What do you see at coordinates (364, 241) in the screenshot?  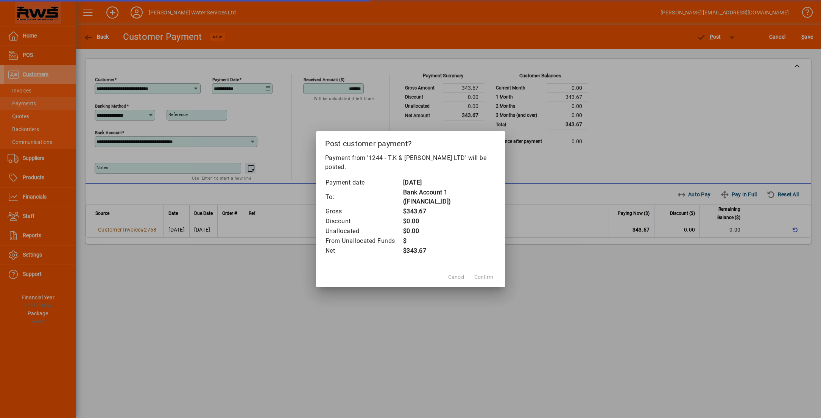 I see `td: From Unallocated Funds` at bounding box center [364, 241].